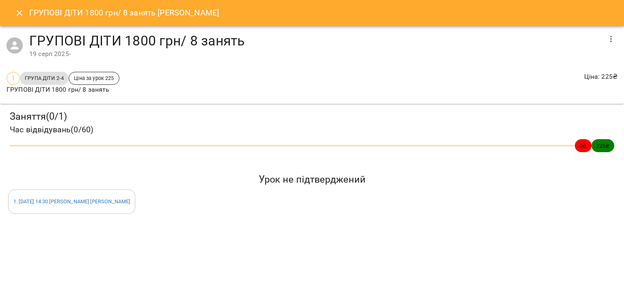  I want to click on h4: ГРУПОВІ ДІТИ 1800 грн/ 8 занять, so click(315, 41).